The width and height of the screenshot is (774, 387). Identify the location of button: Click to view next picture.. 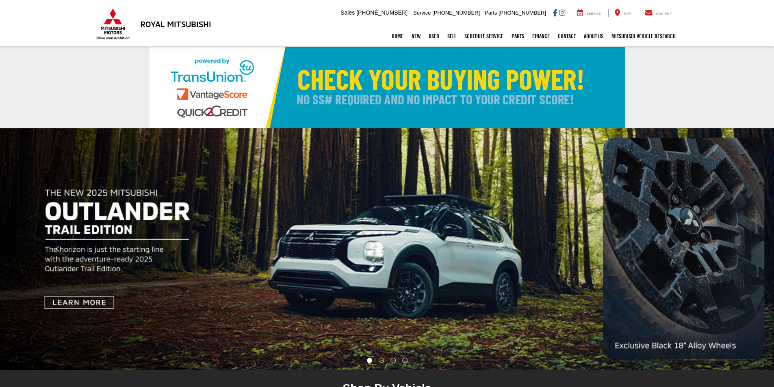
(716, 249).